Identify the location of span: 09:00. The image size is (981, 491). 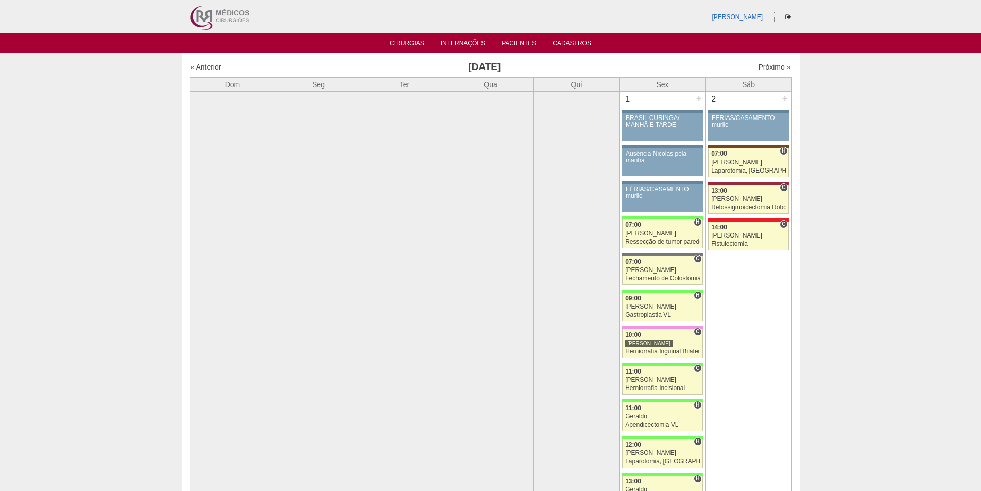
(633, 298).